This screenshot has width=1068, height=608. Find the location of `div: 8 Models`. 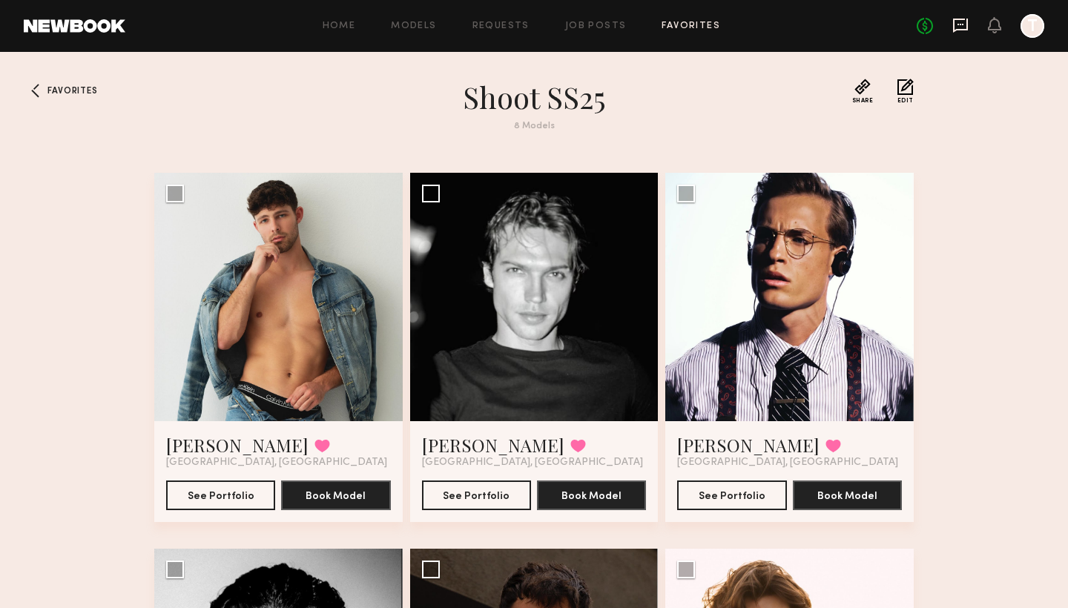

div: 8 Models is located at coordinates (534, 126).